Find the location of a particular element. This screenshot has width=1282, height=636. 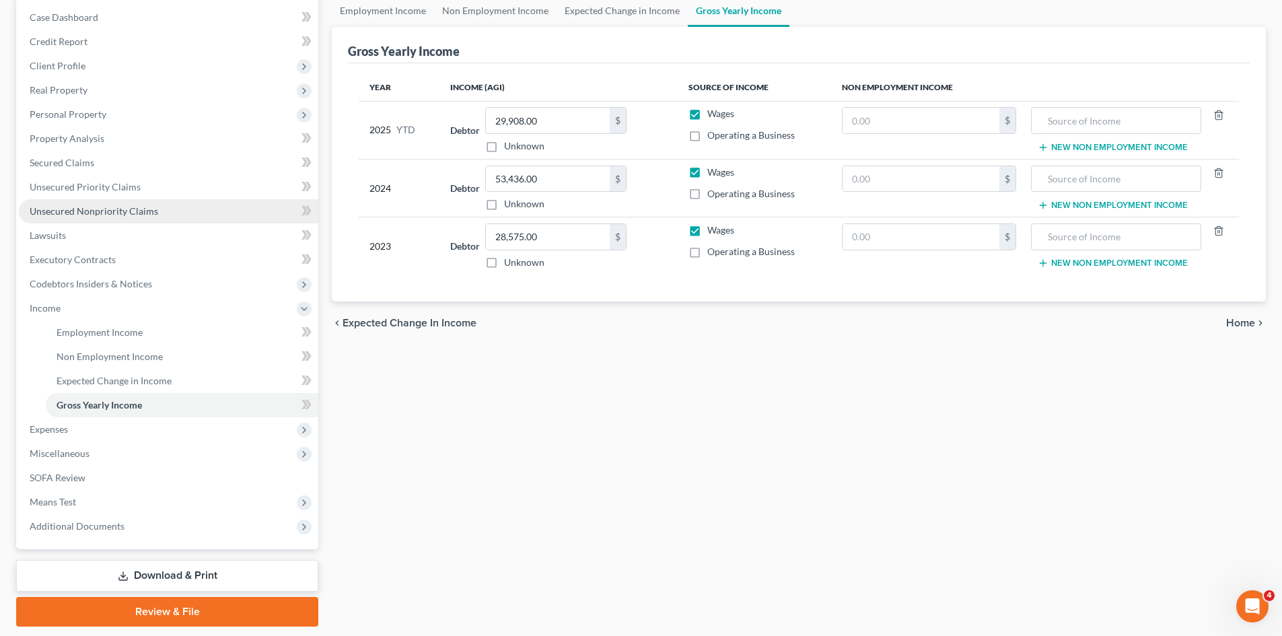

a: Download & Print is located at coordinates (167, 575).